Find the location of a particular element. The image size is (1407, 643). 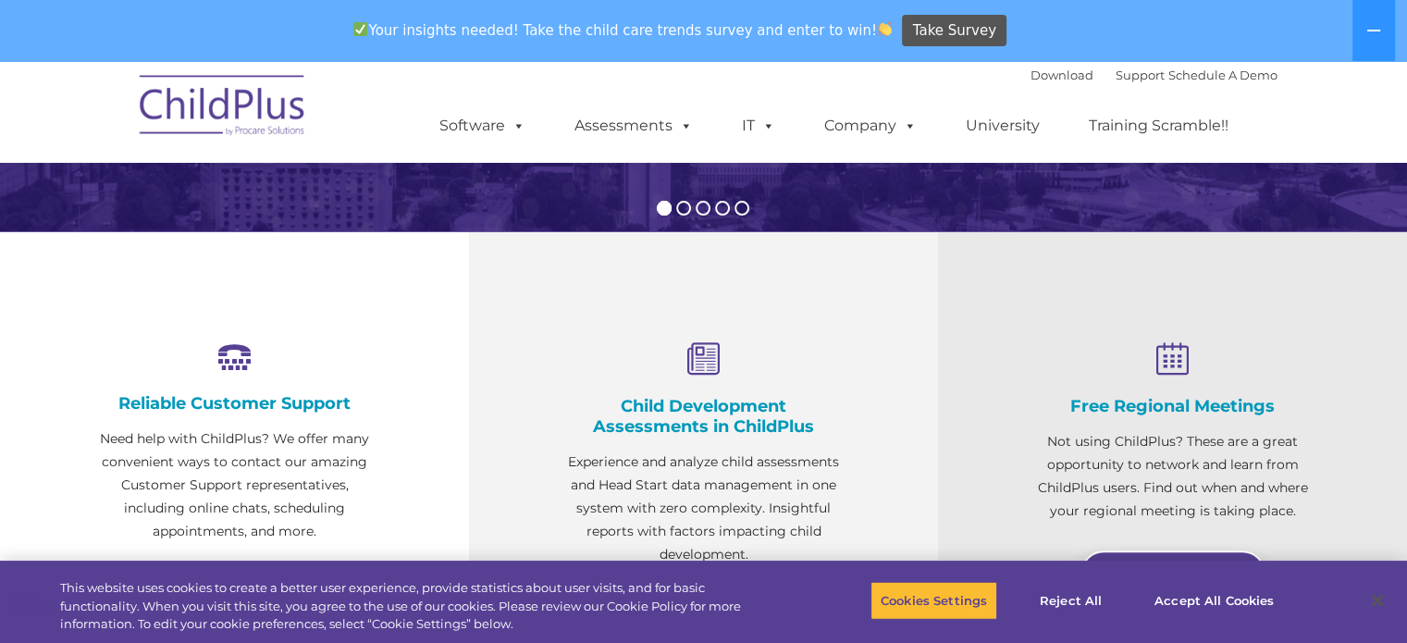

span: Phone number is located at coordinates (296, 204).